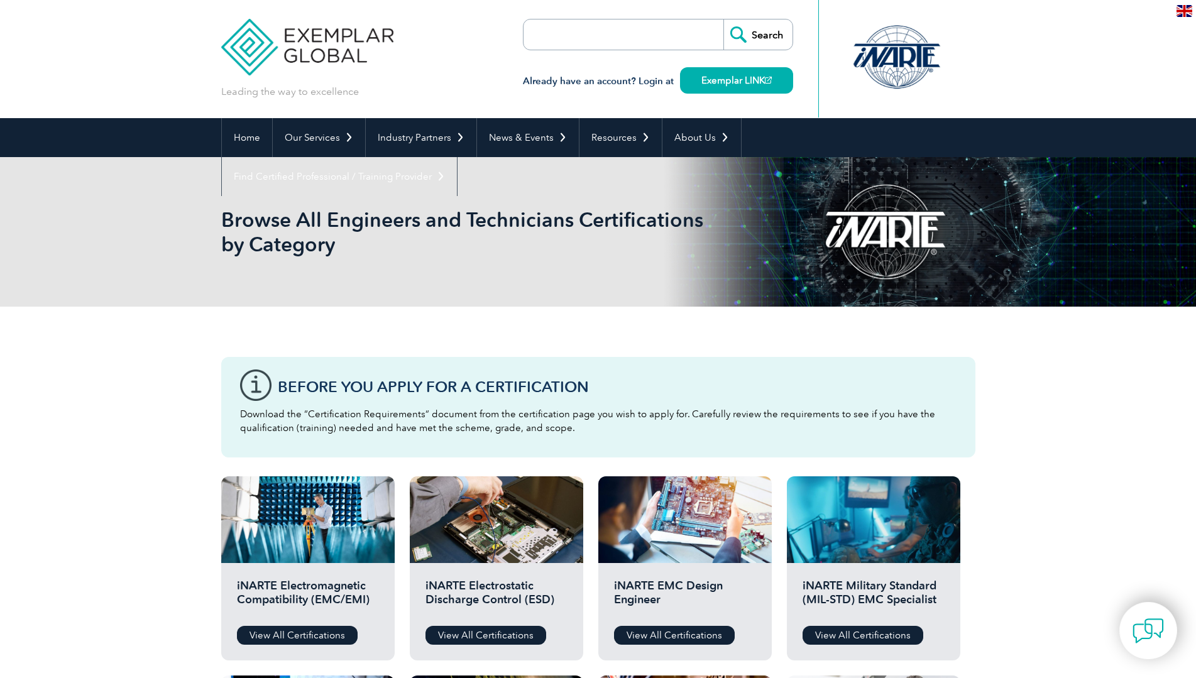  I want to click on img: en, so click(1184, 11).